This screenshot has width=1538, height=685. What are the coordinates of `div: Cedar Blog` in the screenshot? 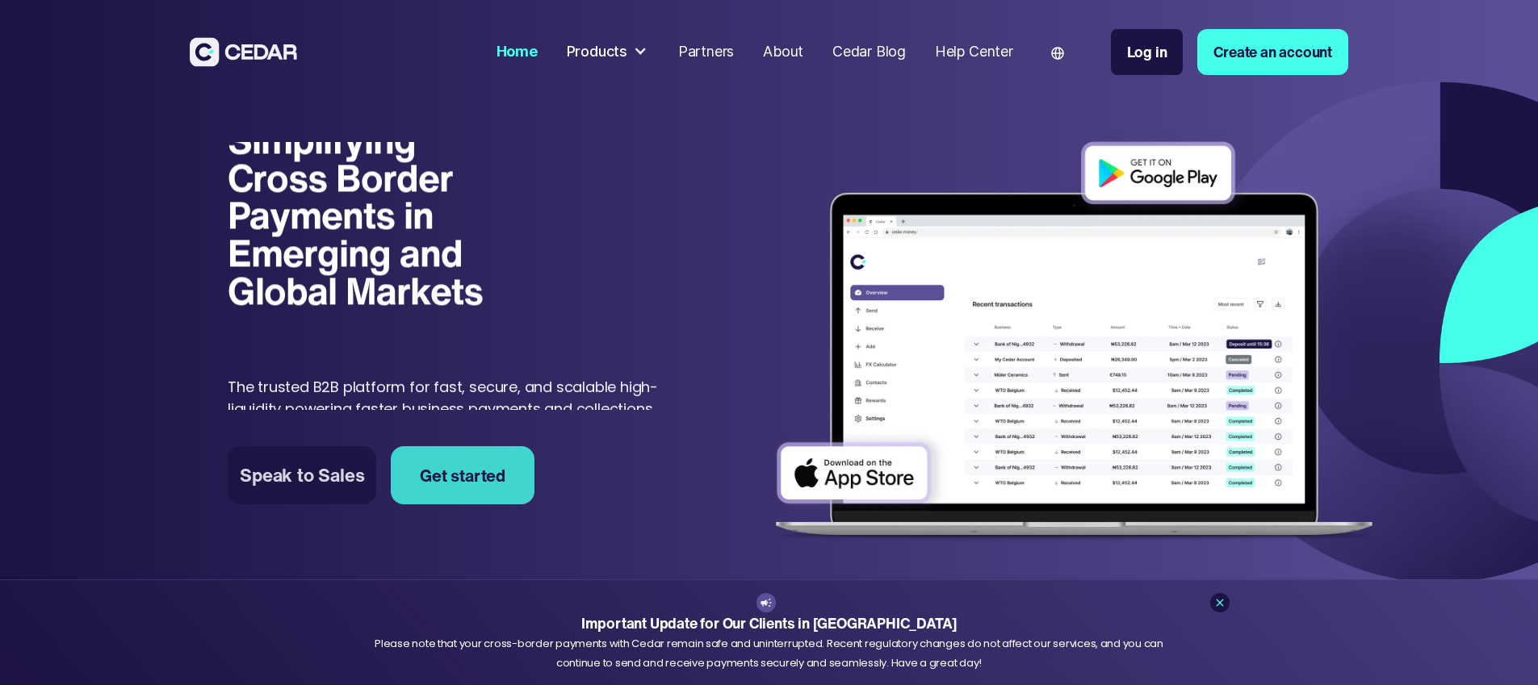 It's located at (869, 52).